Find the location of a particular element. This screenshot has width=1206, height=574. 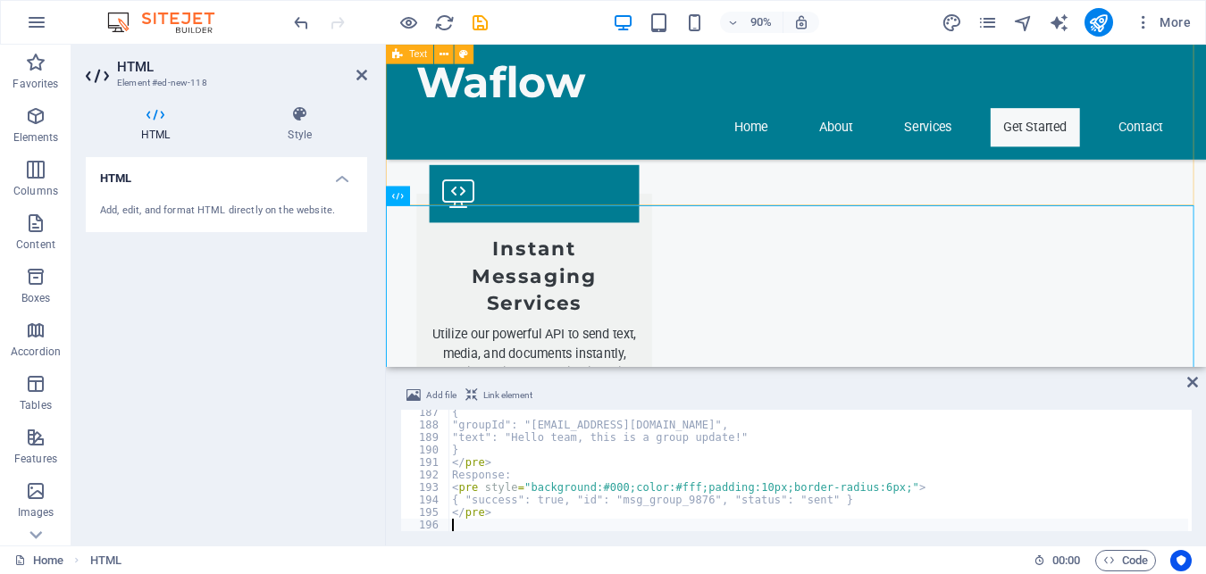

i: AI Writer is located at coordinates (1059, 22).